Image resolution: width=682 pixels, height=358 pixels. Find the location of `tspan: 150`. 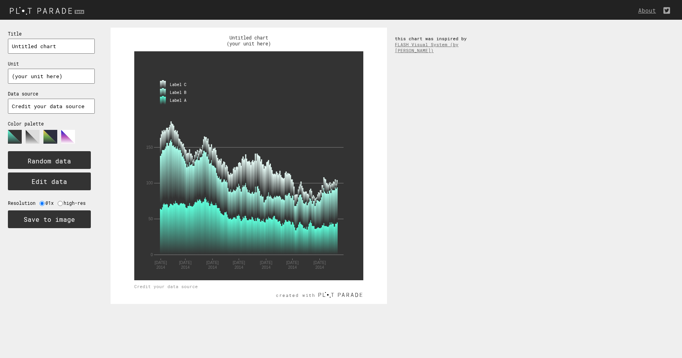

tspan: 150 is located at coordinates (149, 147).